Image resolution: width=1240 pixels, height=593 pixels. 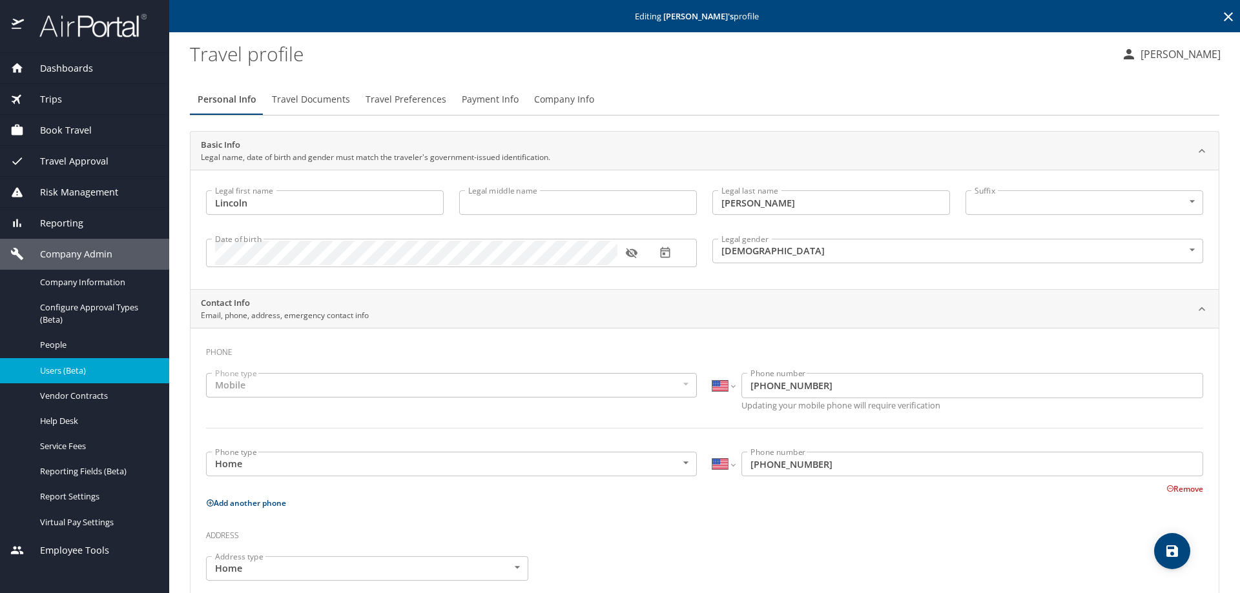 What do you see at coordinates (227, 99) in the screenshot?
I see `span: Personal Info` at bounding box center [227, 99].